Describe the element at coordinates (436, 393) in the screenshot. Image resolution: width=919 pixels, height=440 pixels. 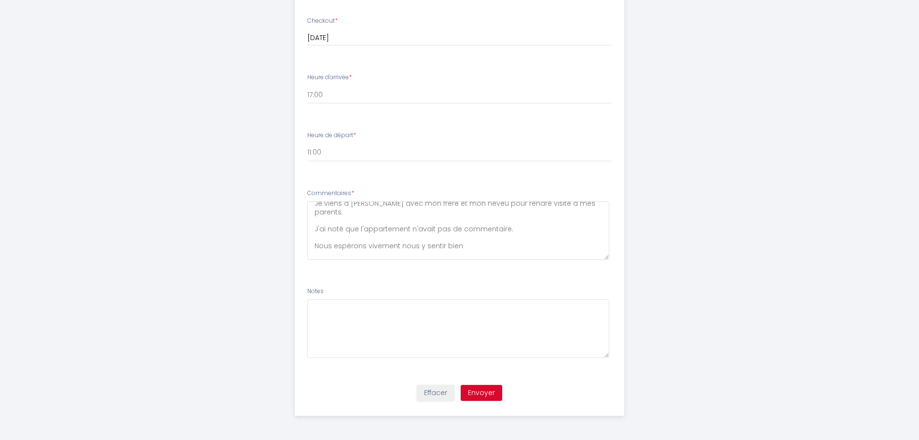
I see `button: Effacer` at that location.